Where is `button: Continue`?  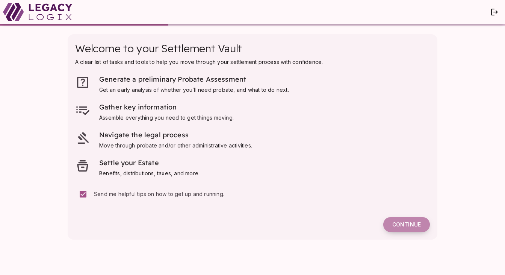
button: Continue is located at coordinates (407, 225).